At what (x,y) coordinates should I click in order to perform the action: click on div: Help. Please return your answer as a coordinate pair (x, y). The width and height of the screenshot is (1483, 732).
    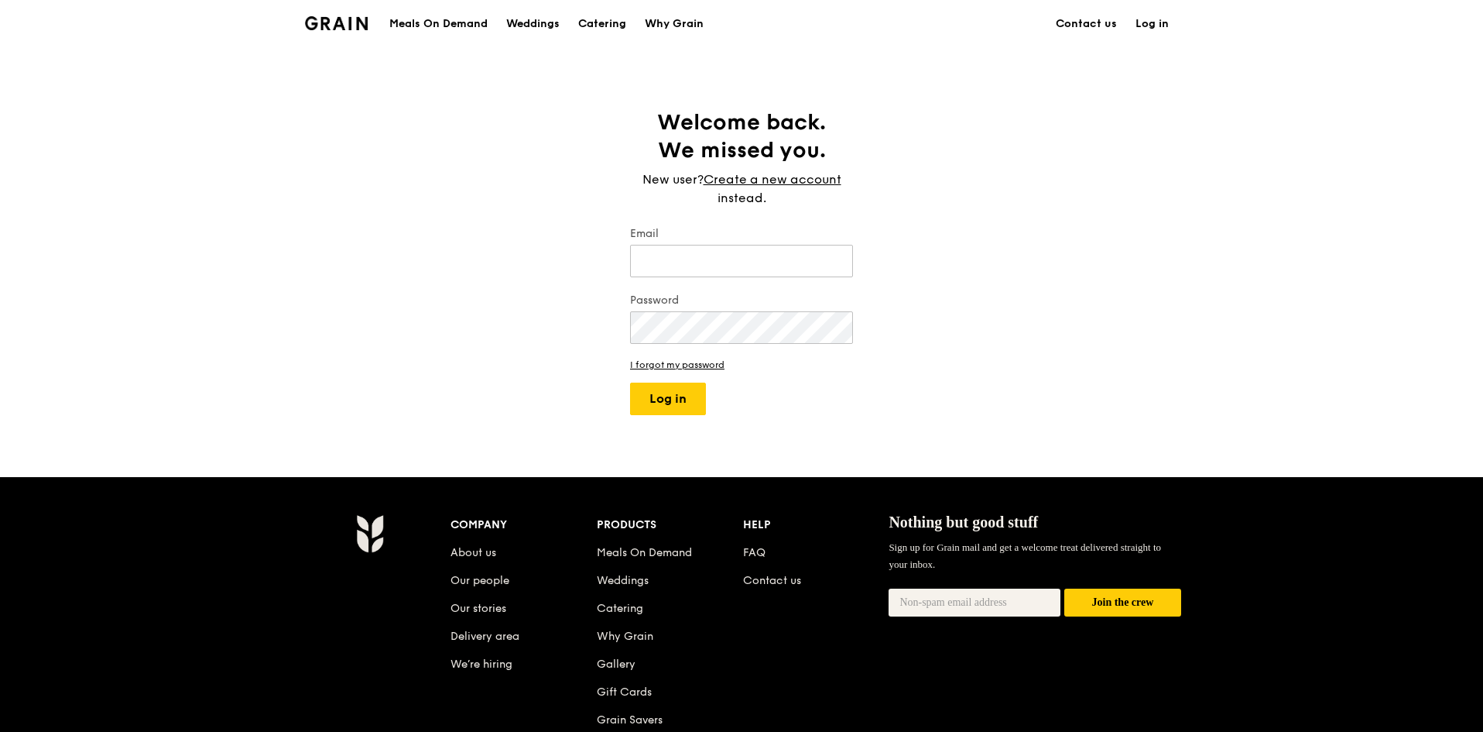
    Looking at the image, I should click on (816, 525).